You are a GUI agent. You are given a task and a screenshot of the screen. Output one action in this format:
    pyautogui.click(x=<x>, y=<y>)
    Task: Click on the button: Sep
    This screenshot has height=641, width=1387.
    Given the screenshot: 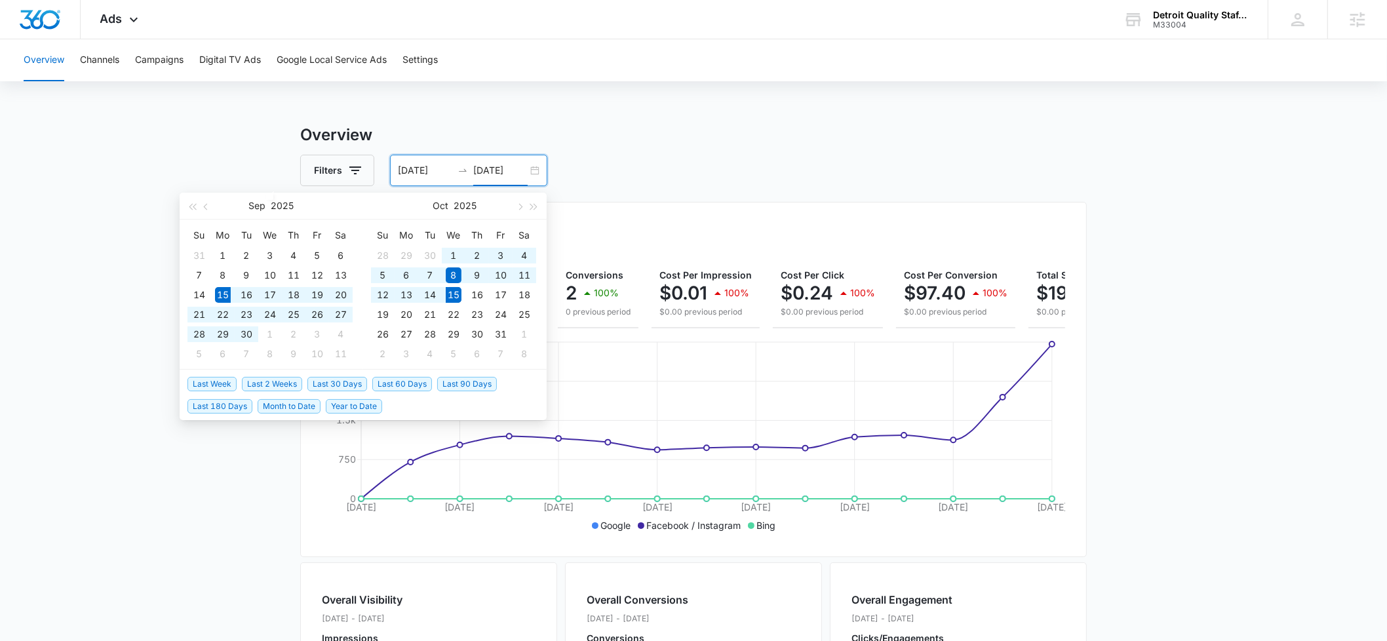 What is the action you would take?
    pyautogui.click(x=258, y=206)
    